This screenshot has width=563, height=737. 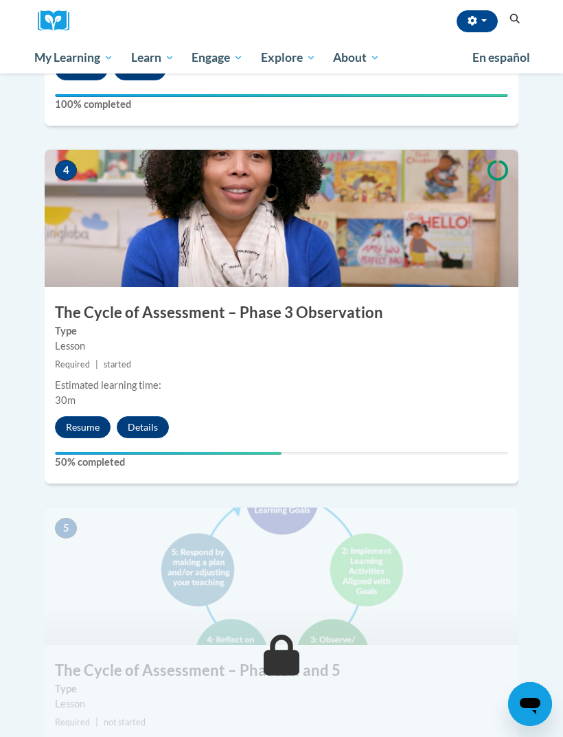 I want to click on span: Learn, so click(x=152, y=58).